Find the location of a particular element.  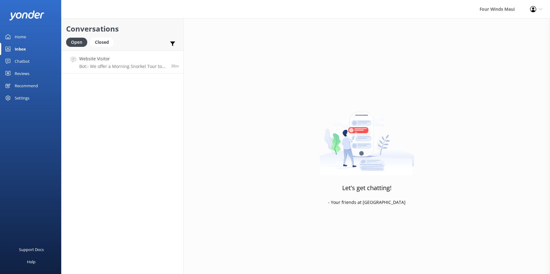

div: Chatbot is located at coordinates (22, 61).